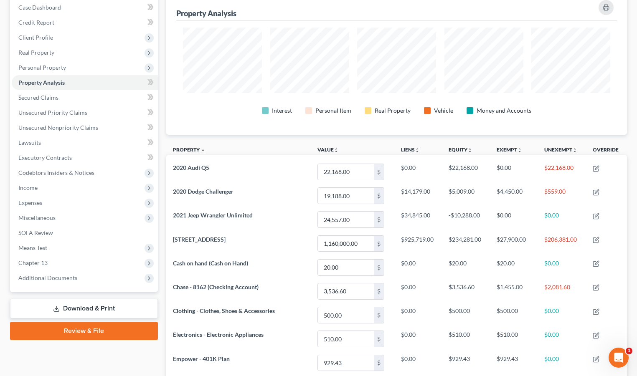  What do you see at coordinates (514, 196) in the screenshot?
I see `td: $4,450.00` at bounding box center [514, 196].